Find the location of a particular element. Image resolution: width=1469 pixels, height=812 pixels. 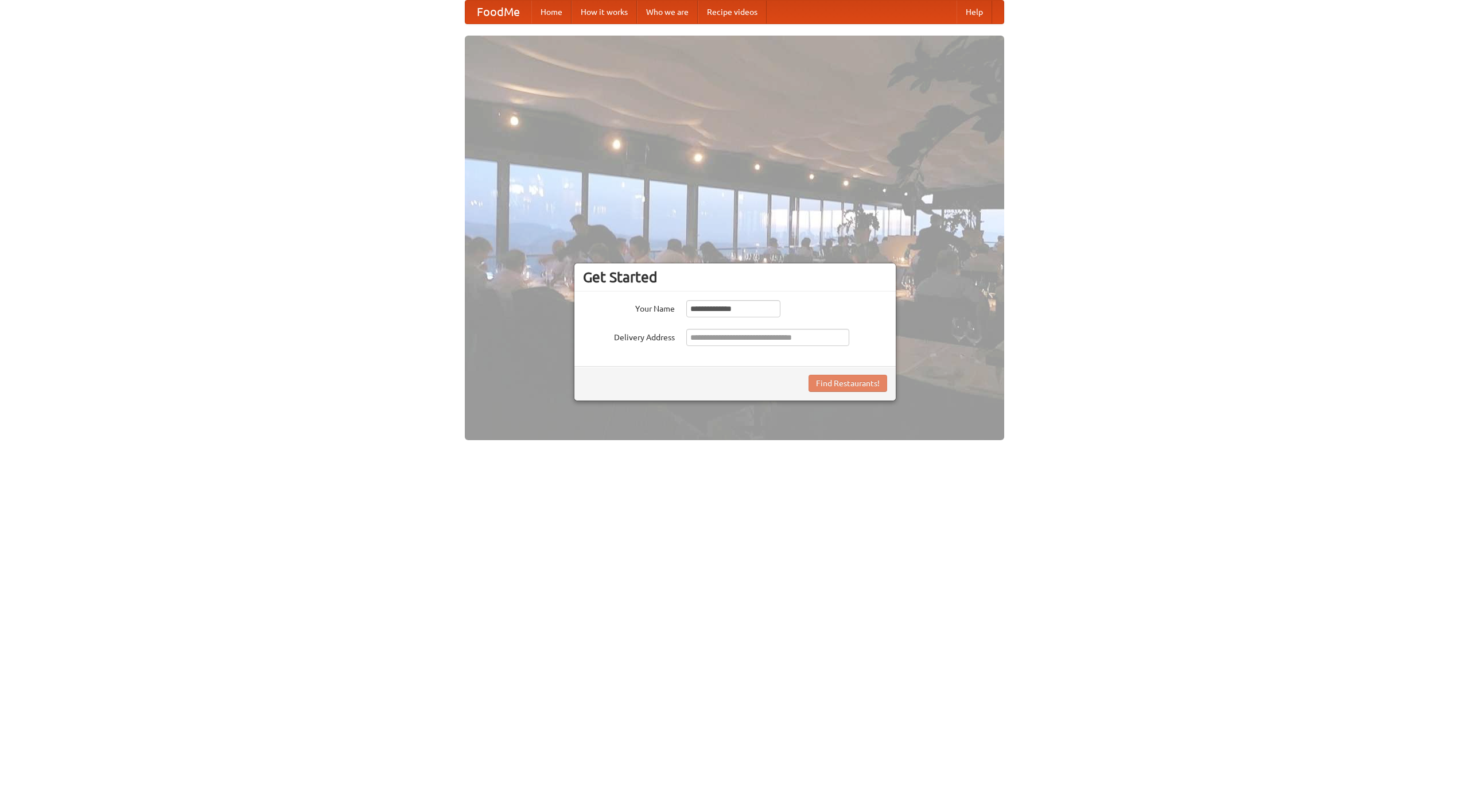

a: How it works is located at coordinates (604, 12).